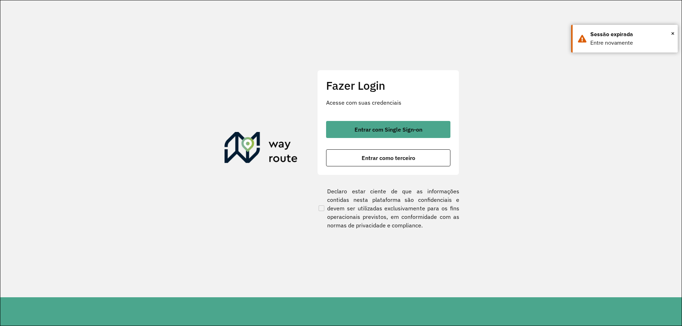 The image size is (682, 326). What do you see at coordinates (388, 86) in the screenshot?
I see `h2: Fazer Login` at bounding box center [388, 86].